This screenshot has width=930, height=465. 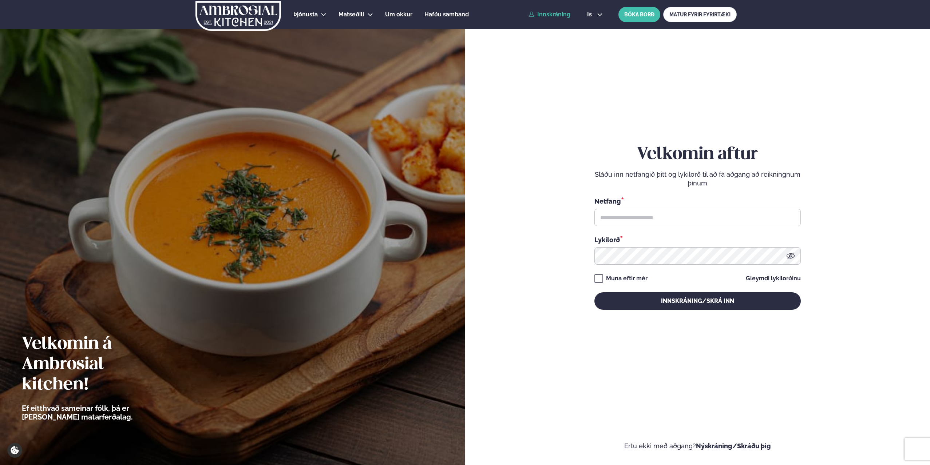 I want to click on span: Þjónusta, so click(x=305, y=14).